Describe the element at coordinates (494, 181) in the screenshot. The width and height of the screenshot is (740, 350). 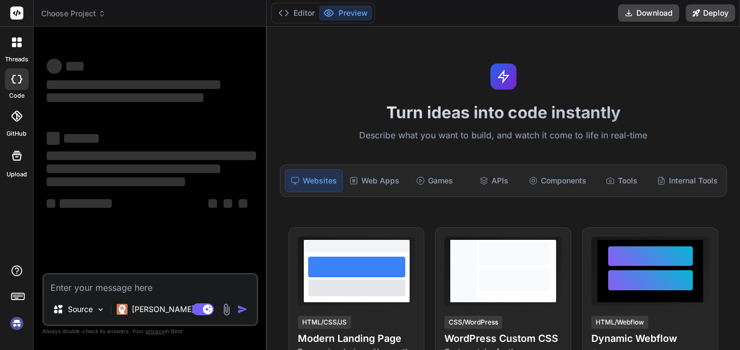
I see `div: APIs` at that location.